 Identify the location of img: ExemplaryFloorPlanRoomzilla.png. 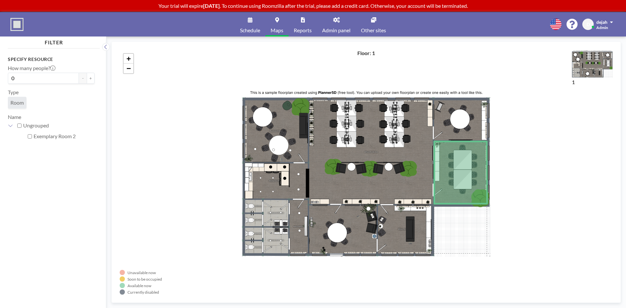
(592, 64).